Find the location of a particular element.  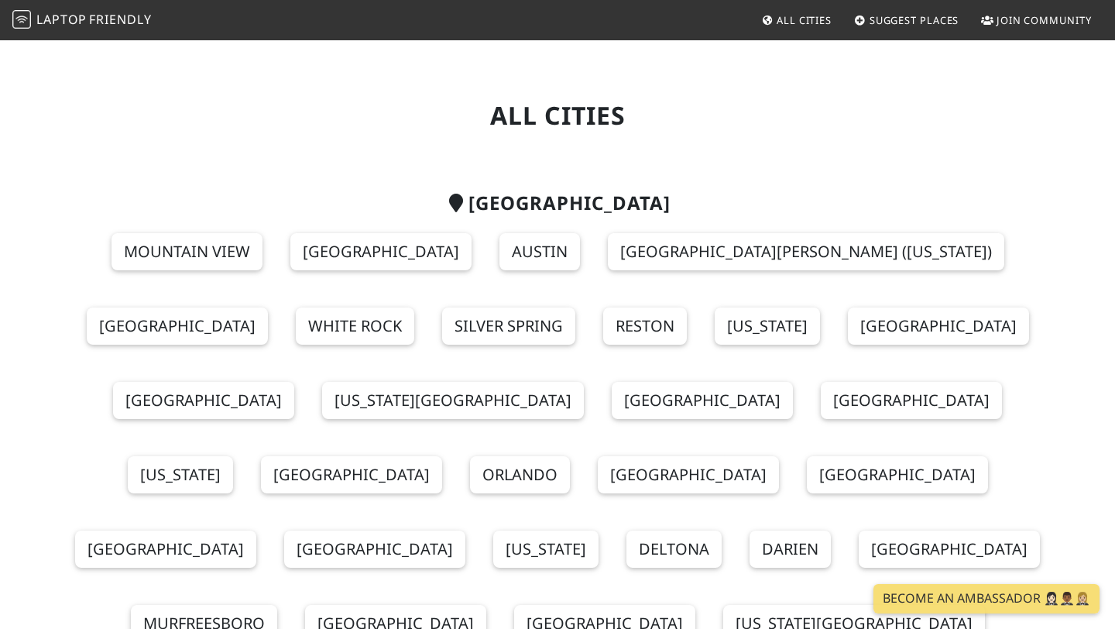

a: Become an Ambassador 🤵🏻‍♀️🤵🏾‍♂️🤵🏼‍♀️ is located at coordinates (986, 598).